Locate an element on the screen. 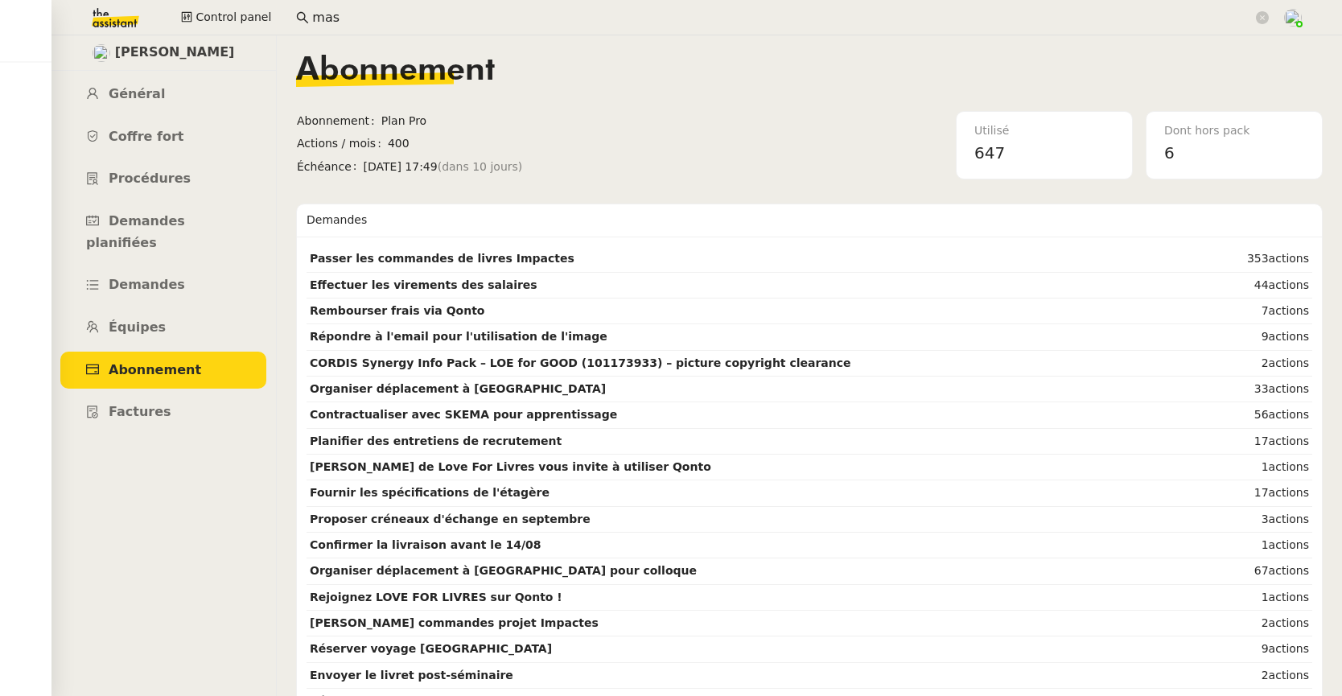  div: Demandes is located at coordinates (810, 221).